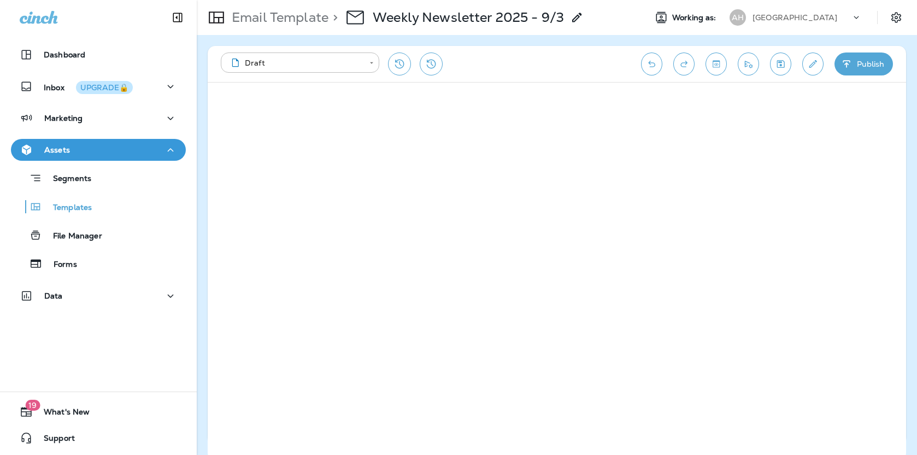  I want to click on div: UPGRADE🔒, so click(104, 87).